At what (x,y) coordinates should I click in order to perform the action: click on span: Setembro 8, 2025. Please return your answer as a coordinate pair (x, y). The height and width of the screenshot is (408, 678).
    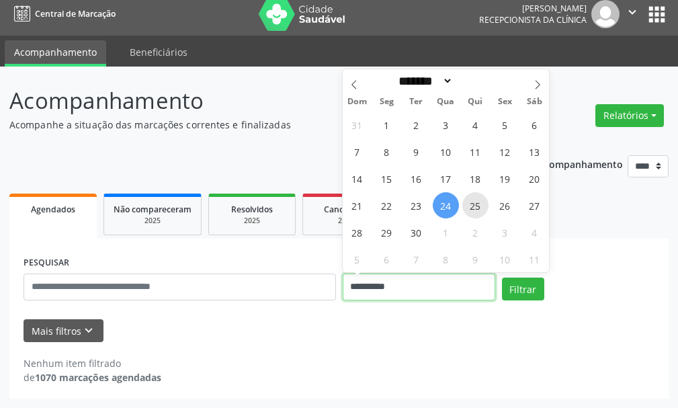
    Looking at the image, I should click on (386, 151).